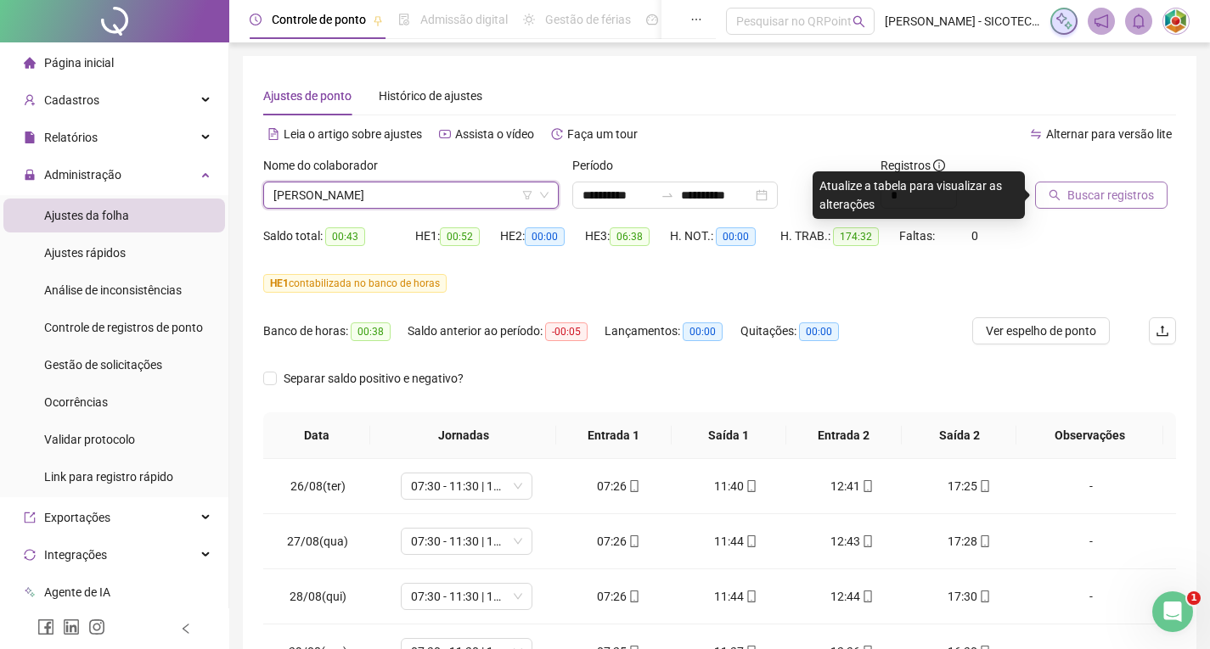 The height and width of the screenshot is (649, 1210). Describe the element at coordinates (1162, 331) in the screenshot. I see `span: upload` at that location.